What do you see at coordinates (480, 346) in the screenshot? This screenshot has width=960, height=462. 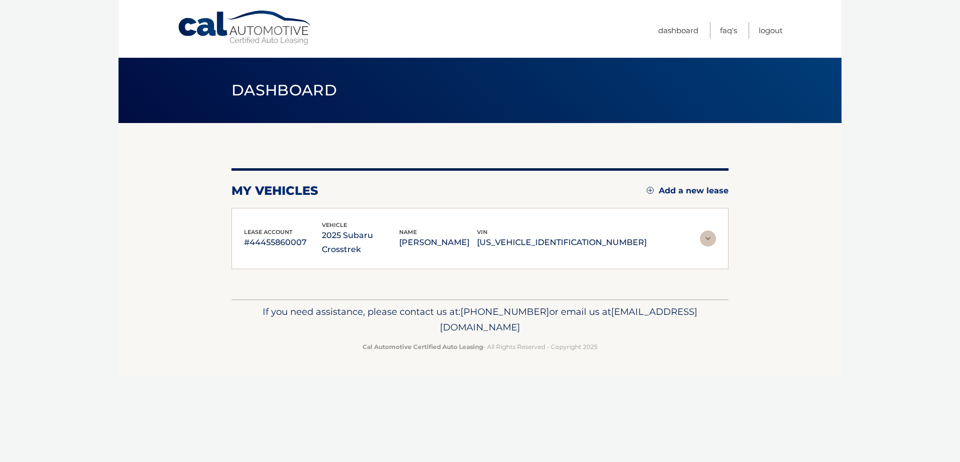 I see `p: - All Rights Reserved - Copyright 2025` at bounding box center [480, 346].